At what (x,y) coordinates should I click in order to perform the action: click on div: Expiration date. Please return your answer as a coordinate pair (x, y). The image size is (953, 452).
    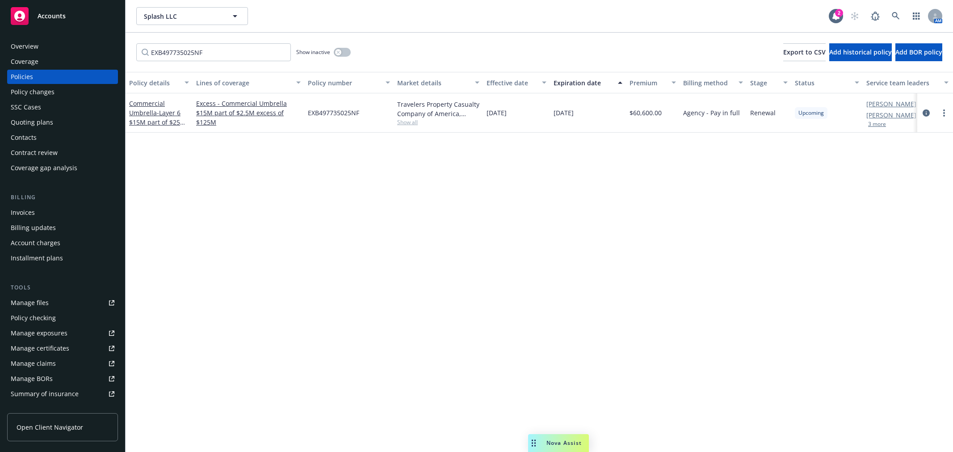
    Looking at the image, I should click on (583, 83).